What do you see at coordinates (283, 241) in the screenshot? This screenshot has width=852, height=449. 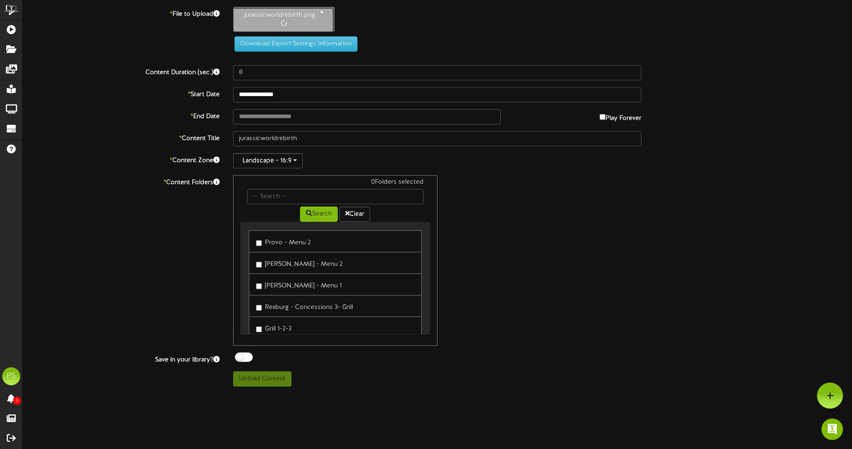 I see `label: Provo - Menu 2` at bounding box center [283, 241].